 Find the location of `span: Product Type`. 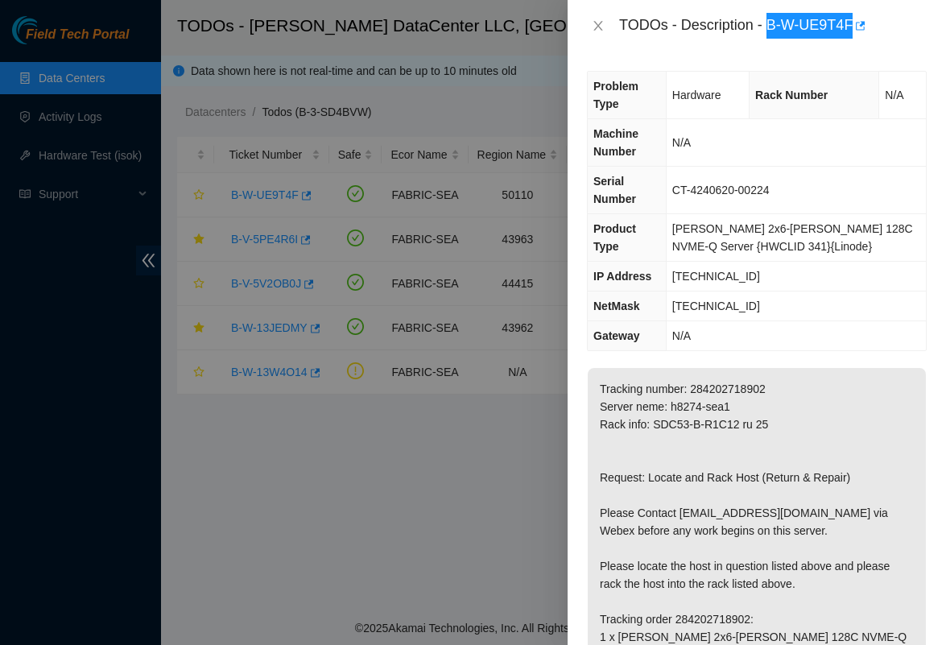

span: Product Type is located at coordinates (615, 238).